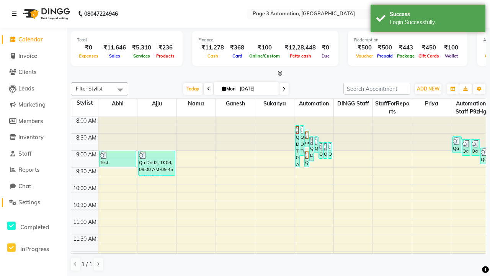  What do you see at coordinates (85, 239) in the screenshot?
I see `div: 11:30 AM` at bounding box center [85, 239].